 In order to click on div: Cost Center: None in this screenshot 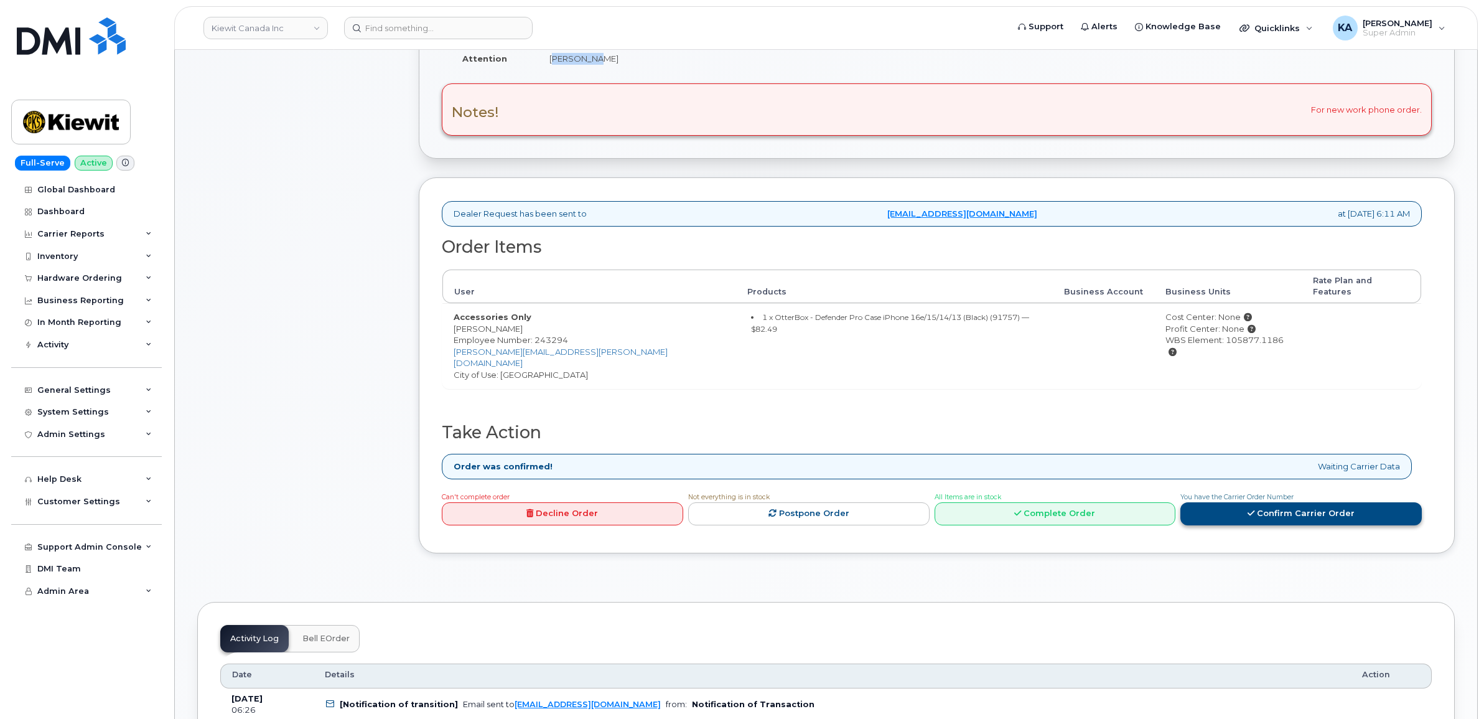, I will do `click(1228, 317)`.